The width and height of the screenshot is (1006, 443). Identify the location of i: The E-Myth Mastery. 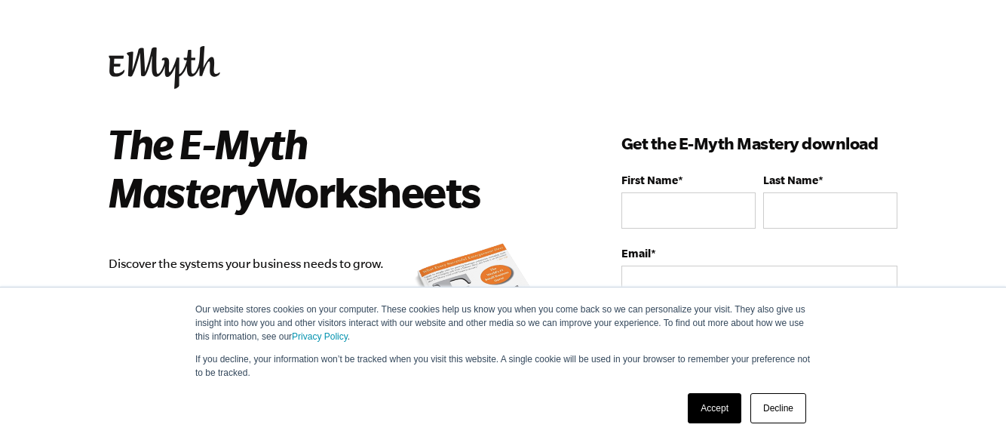
(207, 167).